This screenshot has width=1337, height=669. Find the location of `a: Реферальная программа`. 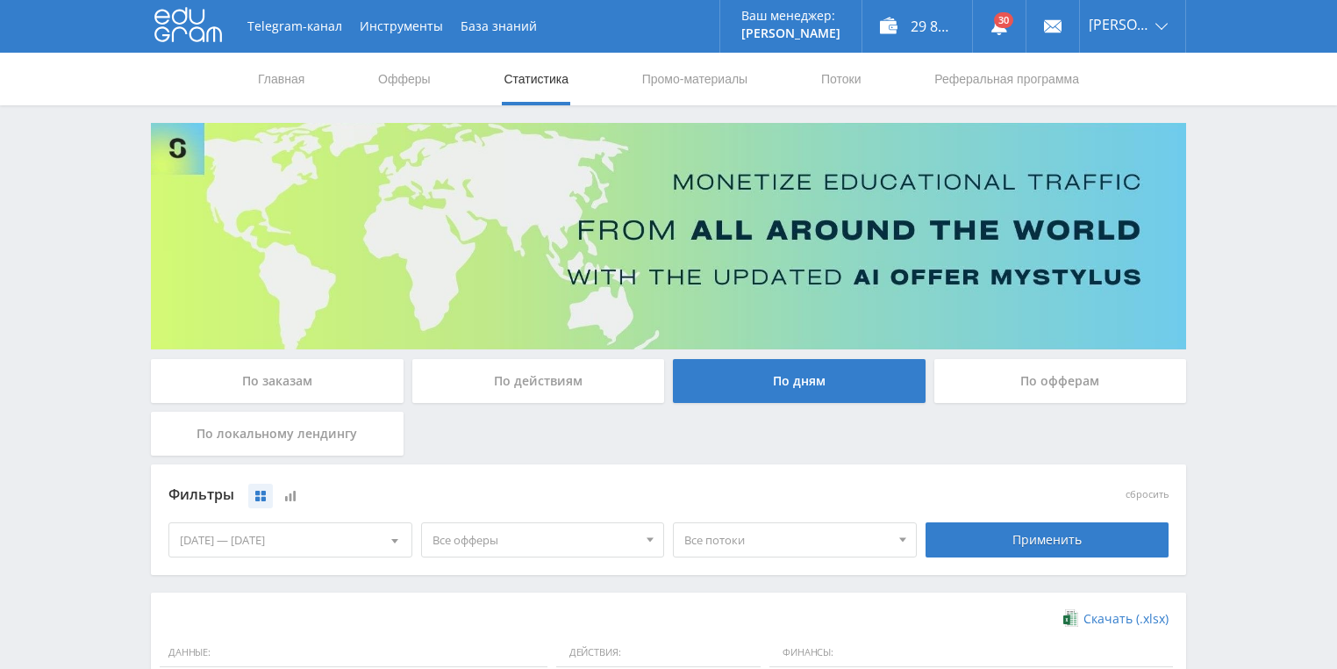

a: Реферальная программа is located at coordinates (1006, 79).